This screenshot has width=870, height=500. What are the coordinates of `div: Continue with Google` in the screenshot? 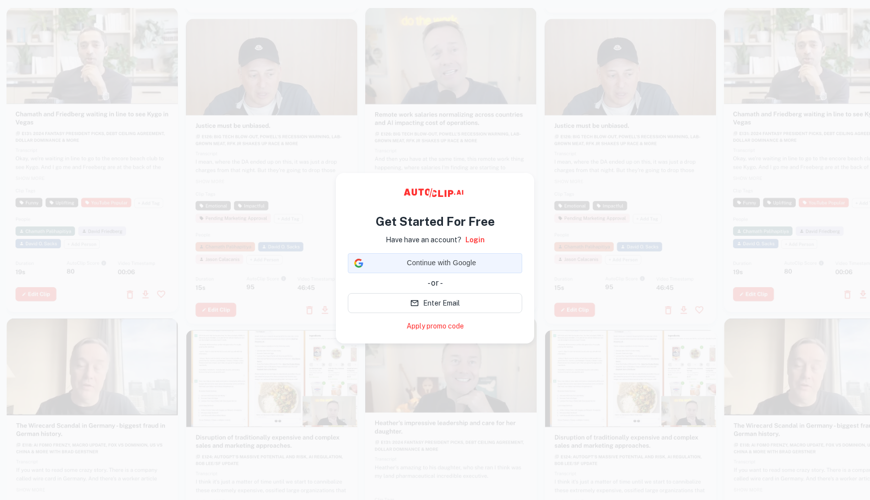 It's located at (435, 263).